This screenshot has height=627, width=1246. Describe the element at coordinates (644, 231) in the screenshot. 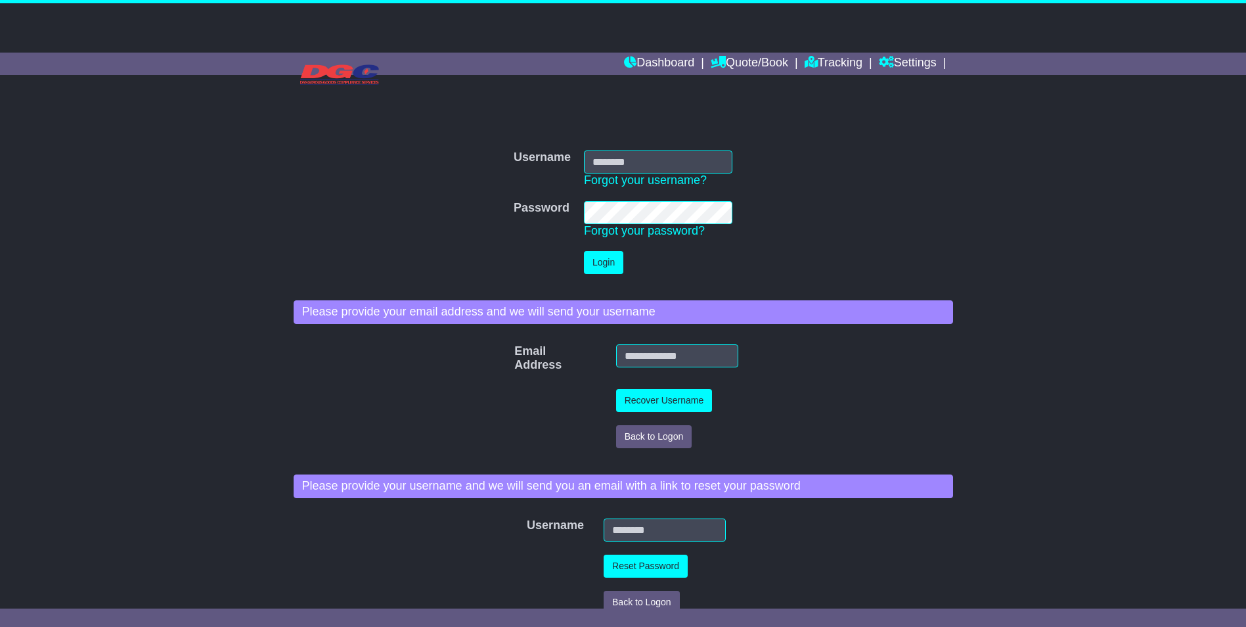

I see `a: Forgot your password?` at that location.